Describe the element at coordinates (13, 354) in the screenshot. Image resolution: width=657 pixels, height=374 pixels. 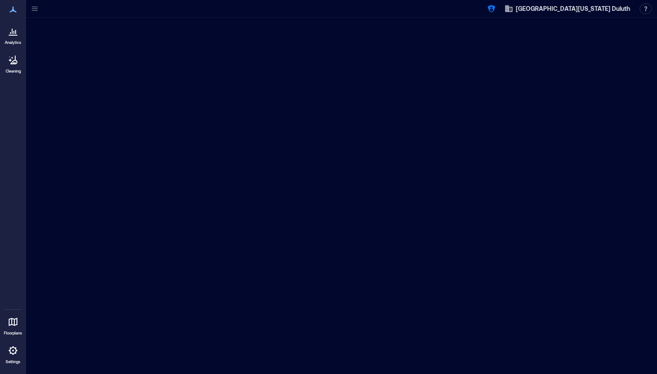
I see `a: Settings` at that location.